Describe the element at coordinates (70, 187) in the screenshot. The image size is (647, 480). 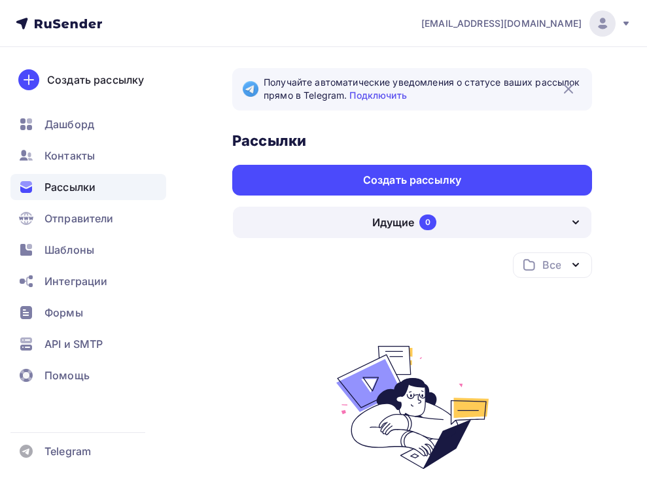
I see `span: Рассылки` at that location.